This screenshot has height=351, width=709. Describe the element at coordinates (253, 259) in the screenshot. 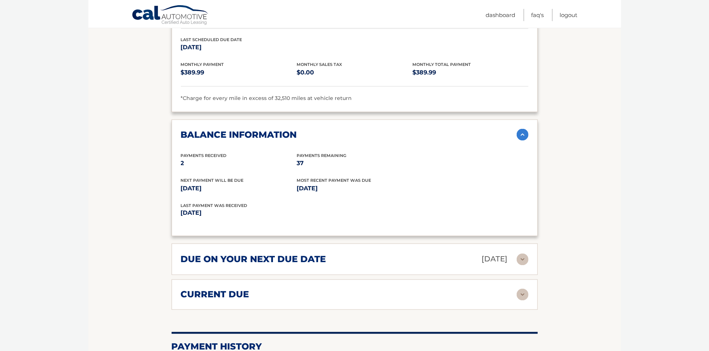

I see `h2: due on your next due date` at that location.